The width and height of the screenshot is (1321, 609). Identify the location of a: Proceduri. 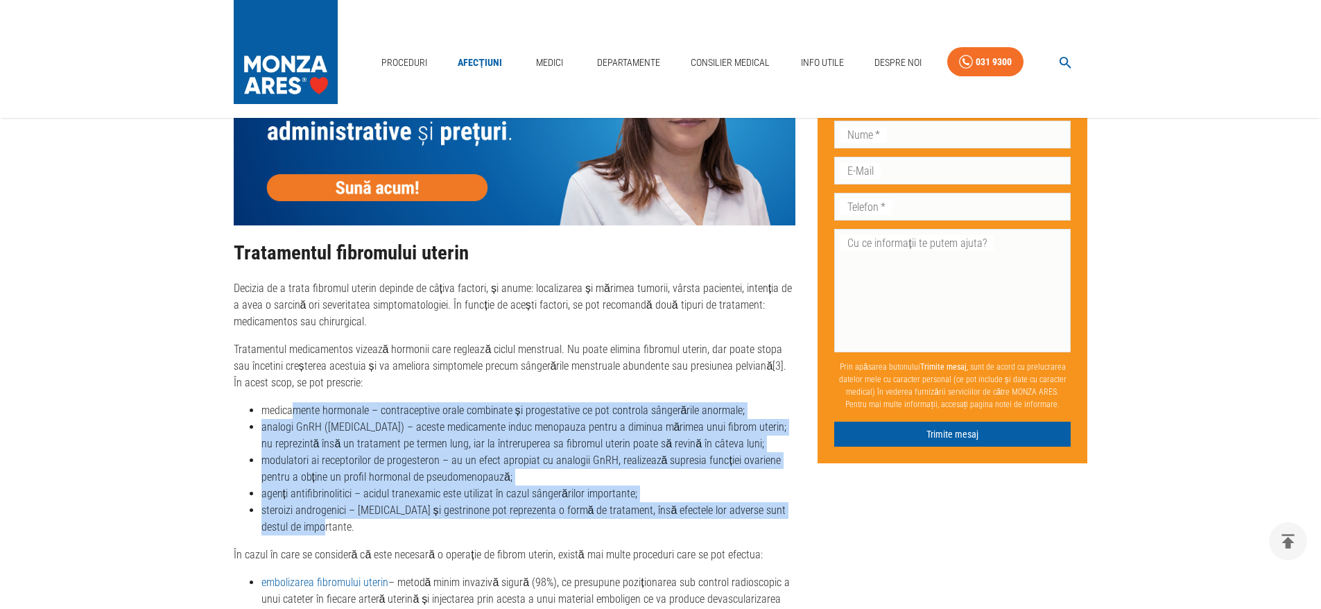
(404, 62).